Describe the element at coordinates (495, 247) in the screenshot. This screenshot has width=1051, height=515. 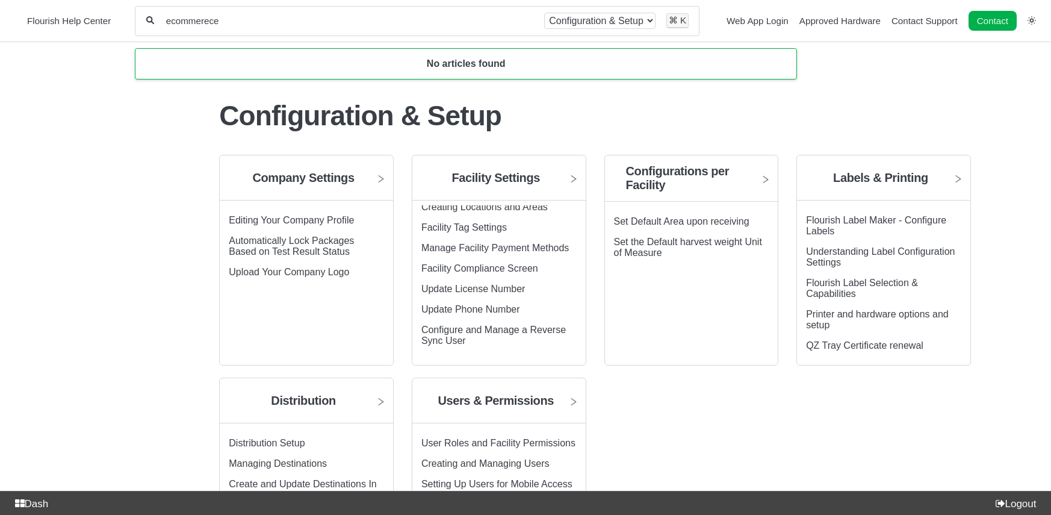
I see `a: Manage Facility Payment Methods article` at that location.